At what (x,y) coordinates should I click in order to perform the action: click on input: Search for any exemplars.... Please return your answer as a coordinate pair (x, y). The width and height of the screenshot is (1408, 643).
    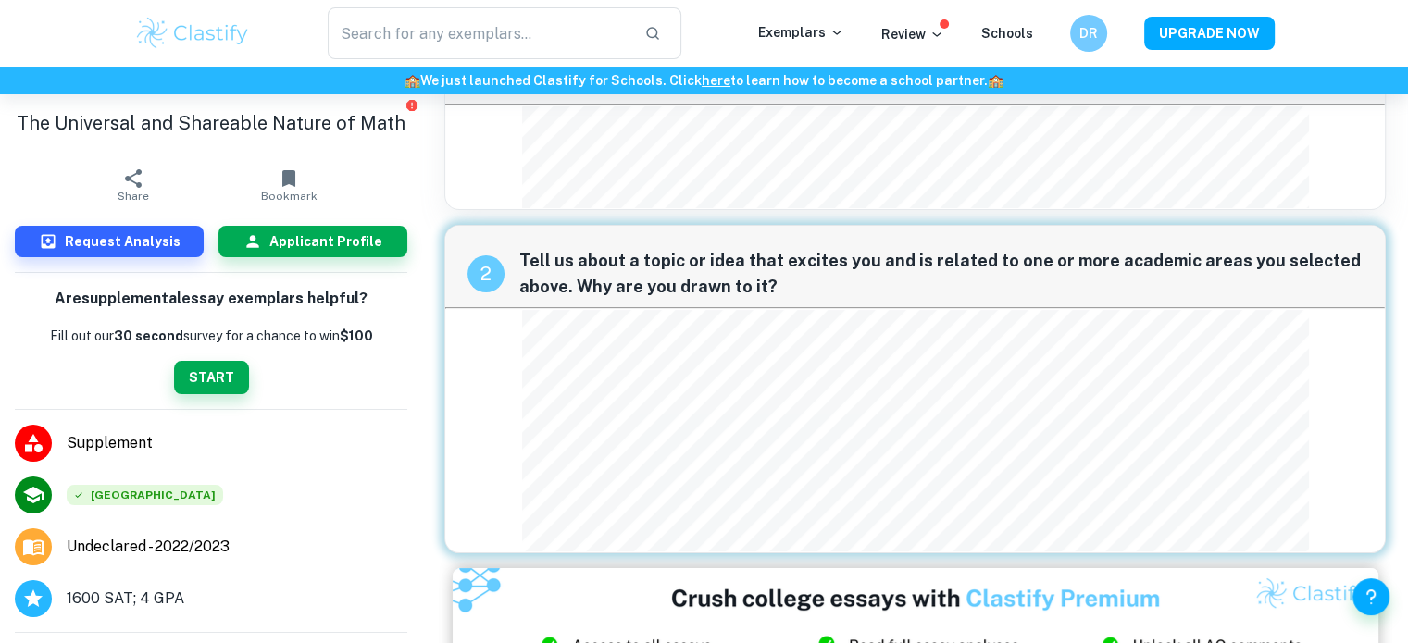
    Looking at the image, I should click on (478, 33).